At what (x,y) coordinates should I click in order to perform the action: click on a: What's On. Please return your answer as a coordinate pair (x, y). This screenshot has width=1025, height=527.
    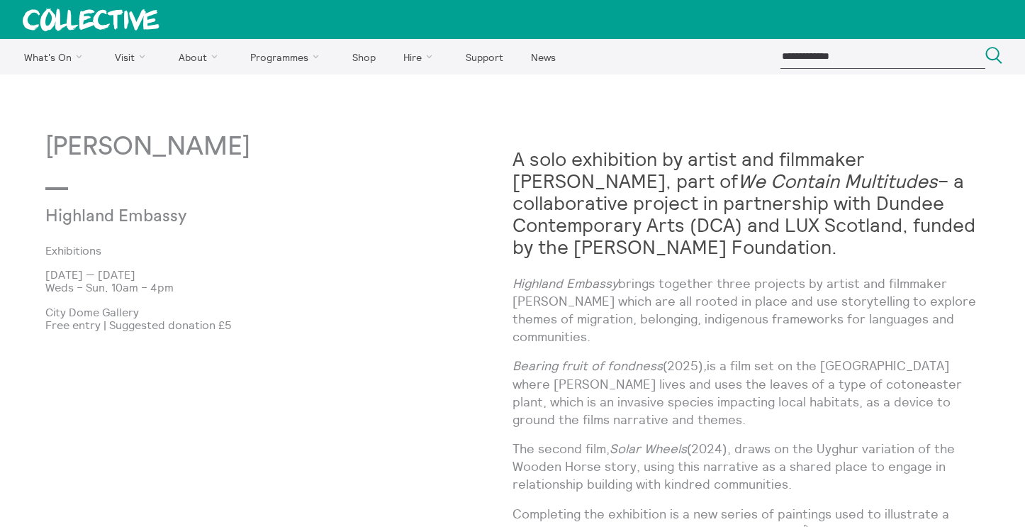
    Looking at the image, I should click on (55, 57).